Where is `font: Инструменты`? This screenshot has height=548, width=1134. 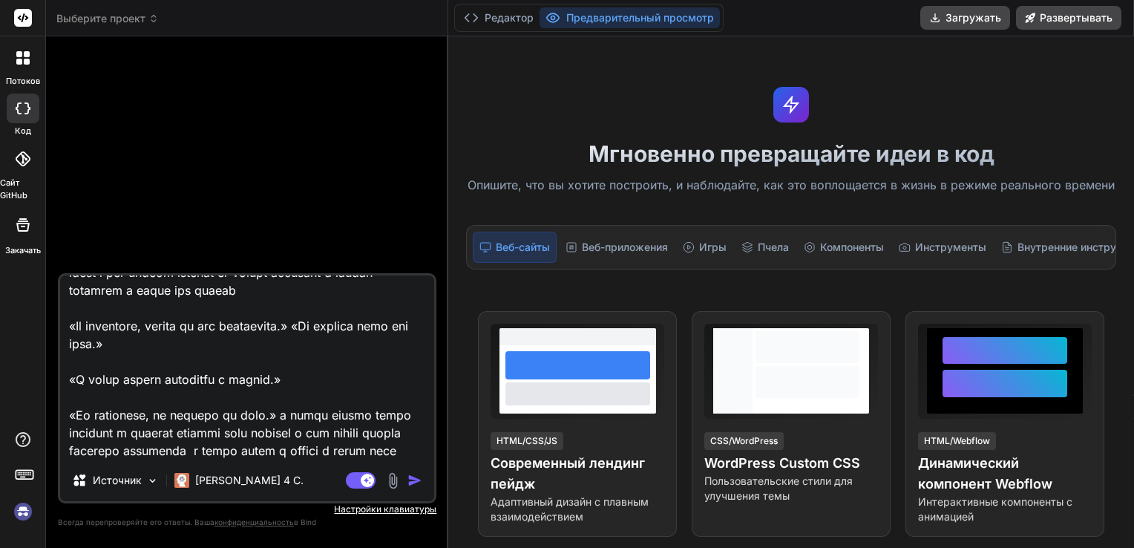 font: Инструменты is located at coordinates (951, 247).